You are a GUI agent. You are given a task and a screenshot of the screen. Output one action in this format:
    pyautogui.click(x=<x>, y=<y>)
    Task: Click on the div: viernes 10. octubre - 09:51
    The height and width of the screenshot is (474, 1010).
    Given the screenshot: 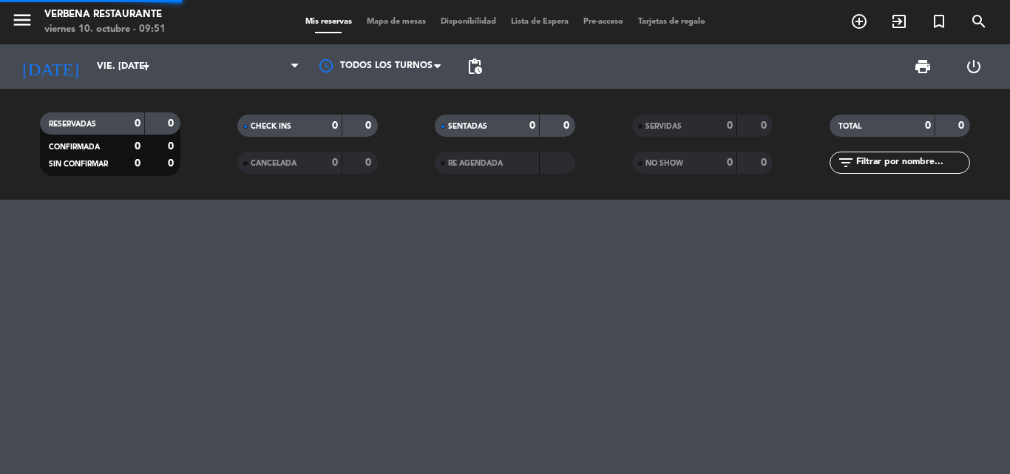 What is the action you would take?
    pyautogui.click(x=105, y=30)
    